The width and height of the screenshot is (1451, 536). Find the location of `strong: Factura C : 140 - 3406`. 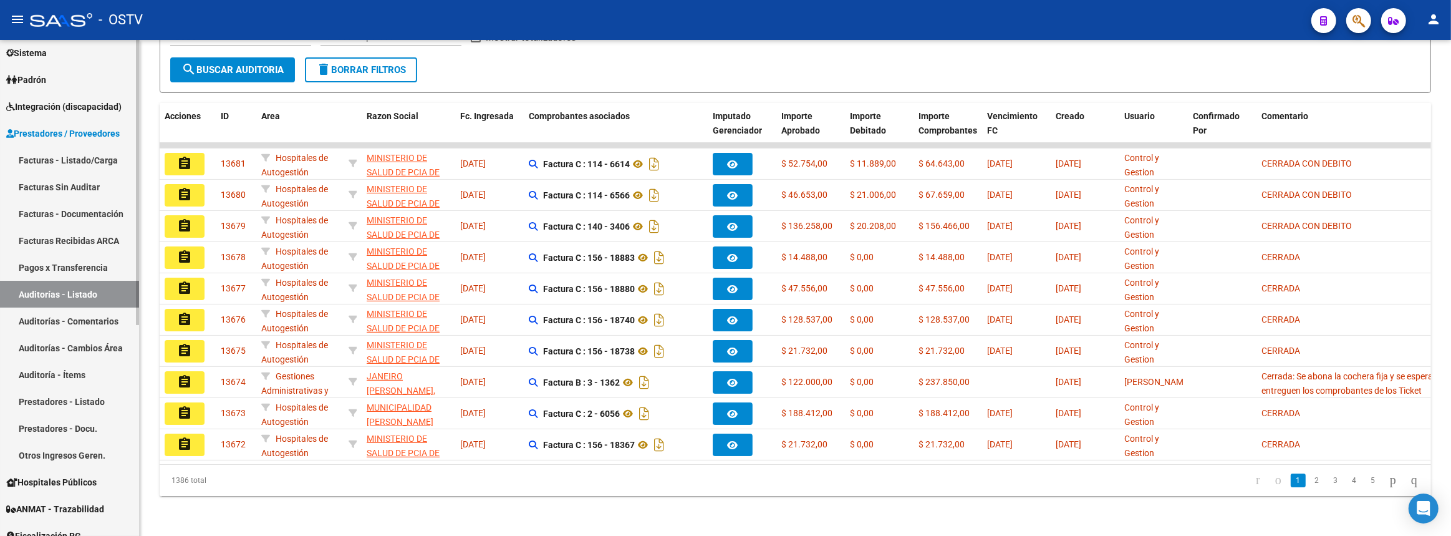

strong: Factura C : 140 - 3406 is located at coordinates (586, 226).